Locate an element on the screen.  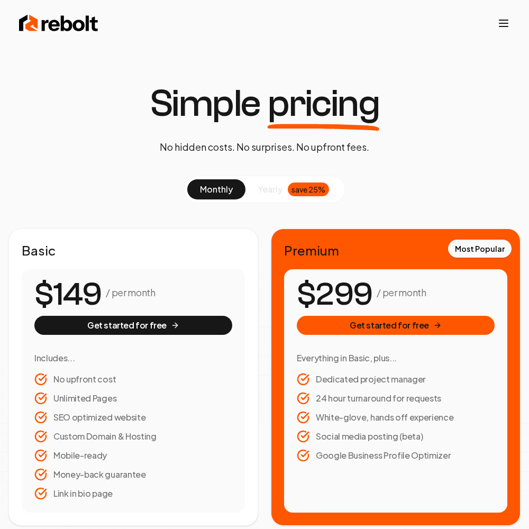
li: White-glove, hands off experience is located at coordinates (396, 417).